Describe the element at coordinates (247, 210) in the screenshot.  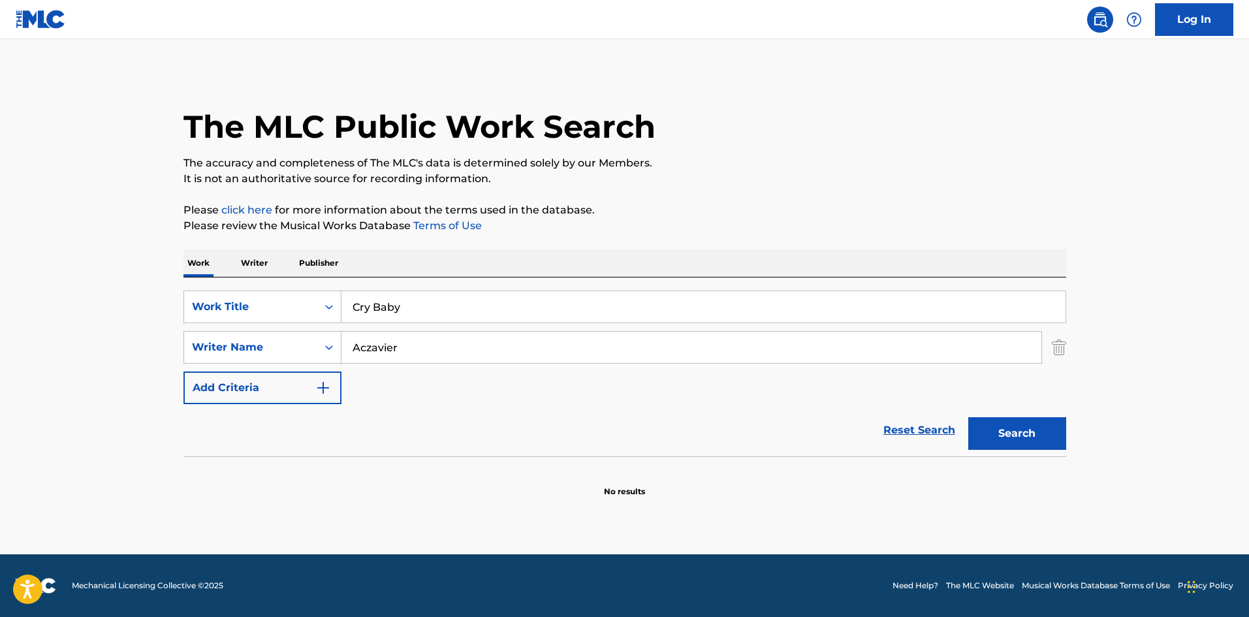
I see `a: click here` at that location.